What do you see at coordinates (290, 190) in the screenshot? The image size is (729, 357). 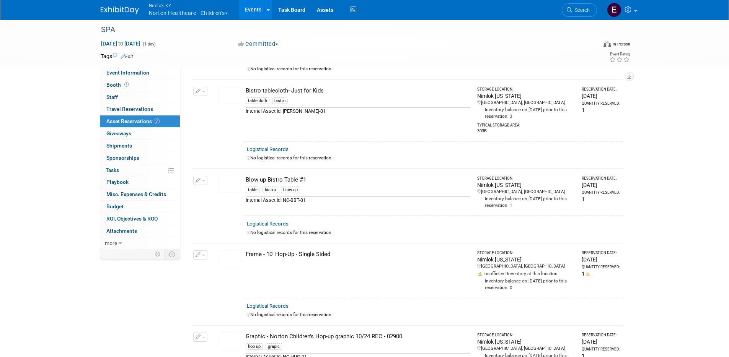 I see `div: blow up` at bounding box center [290, 190].